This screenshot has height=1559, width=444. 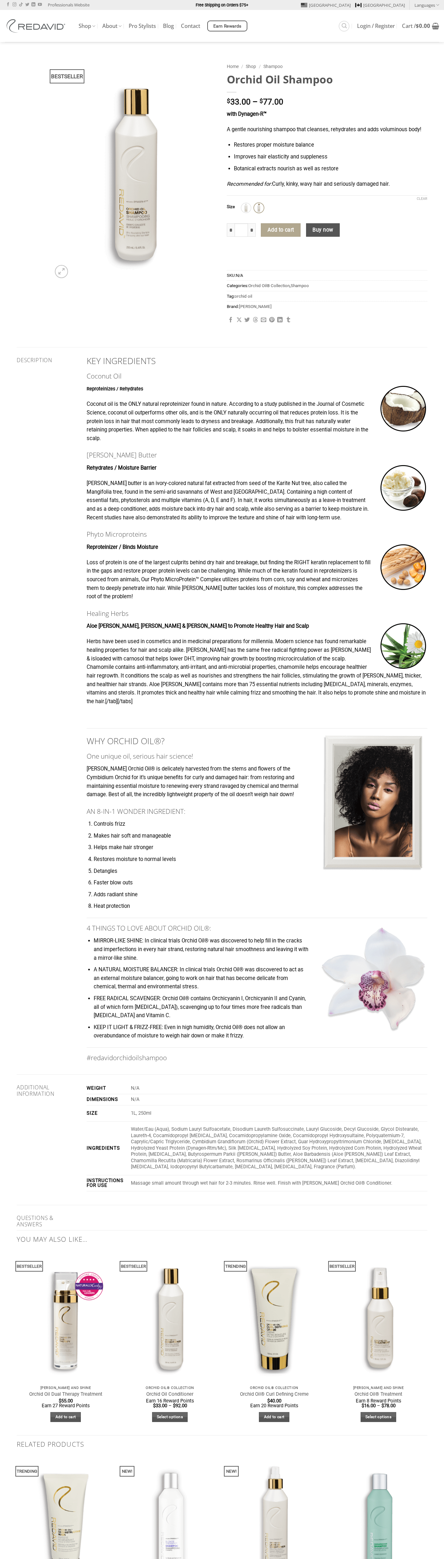 I want to click on a: Languages, so click(x=427, y=5).